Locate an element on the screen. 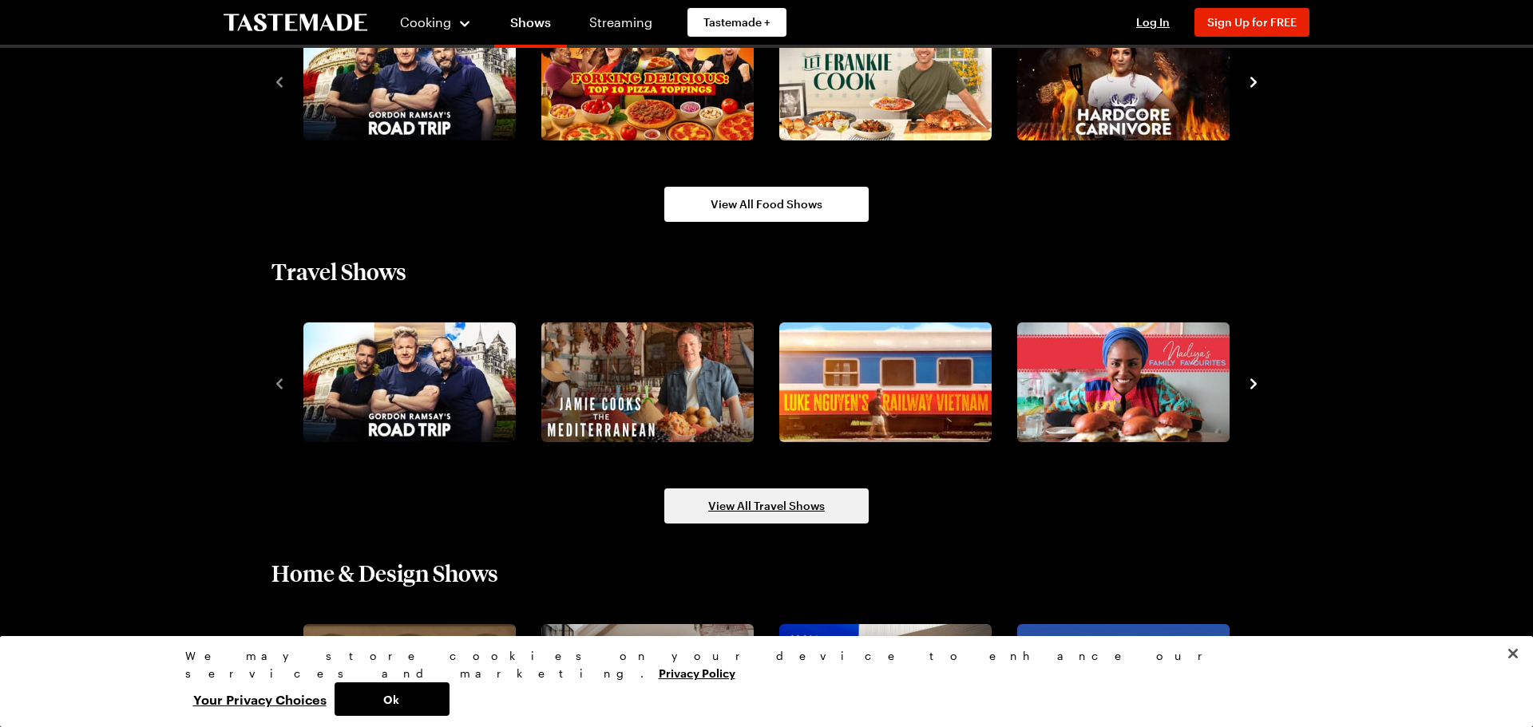 This screenshot has width=1533, height=727. a: Nadiya's Family Favourites is located at coordinates (1120, 382).